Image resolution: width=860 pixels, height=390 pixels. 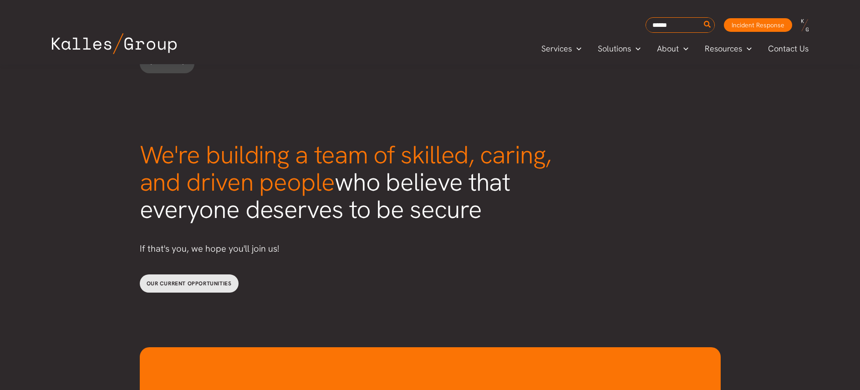 What do you see at coordinates (354, 248) in the screenshot?
I see `p: If that's you, we hope you'll join us!` at bounding box center [354, 248].